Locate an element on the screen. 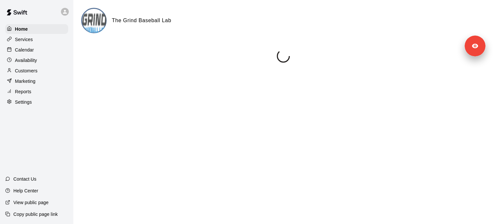 This screenshot has width=493, height=224. a: Customers is located at coordinates (36, 71).